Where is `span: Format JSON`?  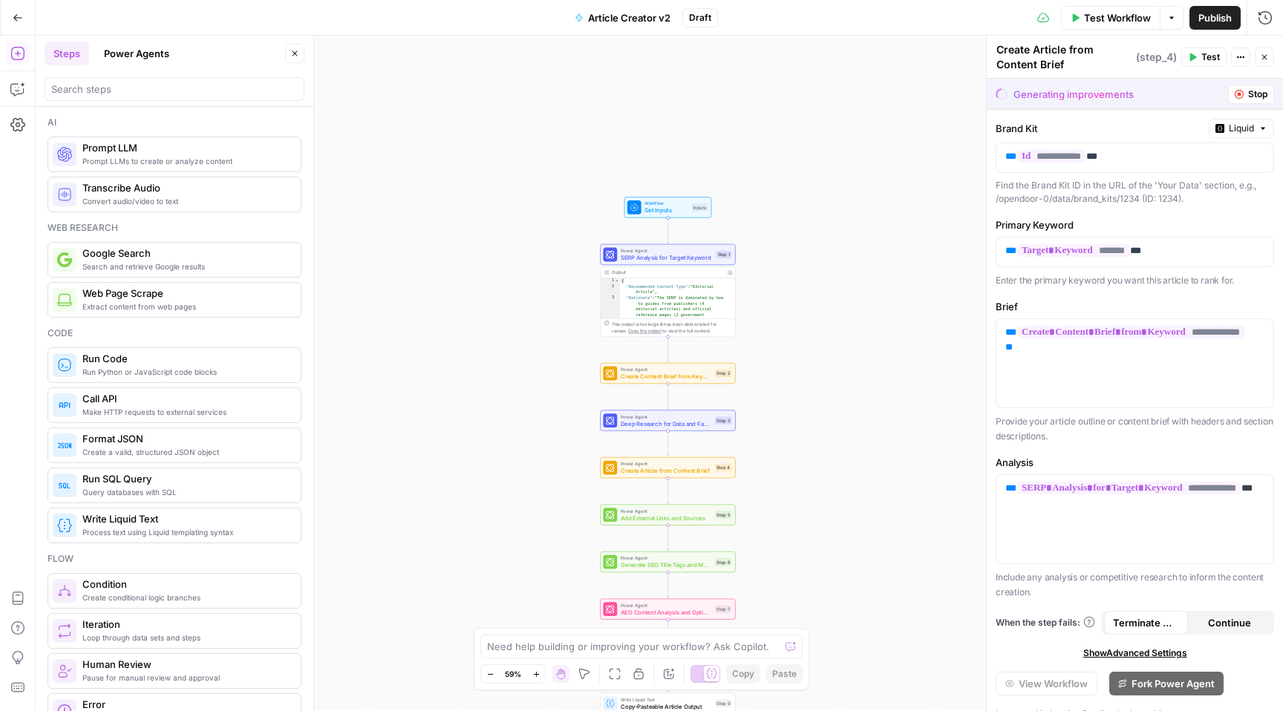 span: Format JSON is located at coordinates (186, 439).